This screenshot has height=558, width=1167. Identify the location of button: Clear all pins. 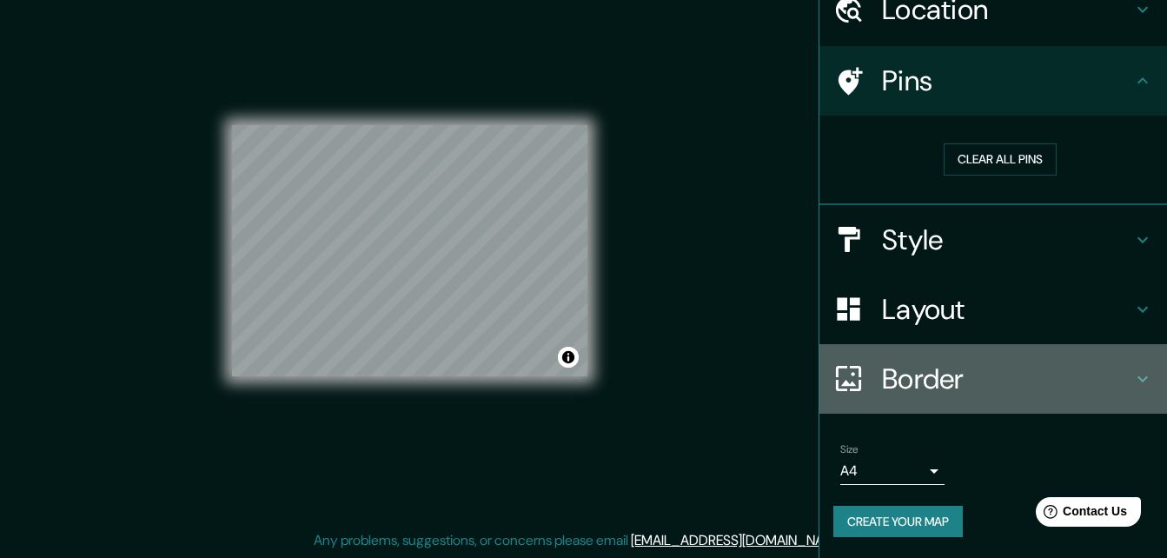
(1000, 159).